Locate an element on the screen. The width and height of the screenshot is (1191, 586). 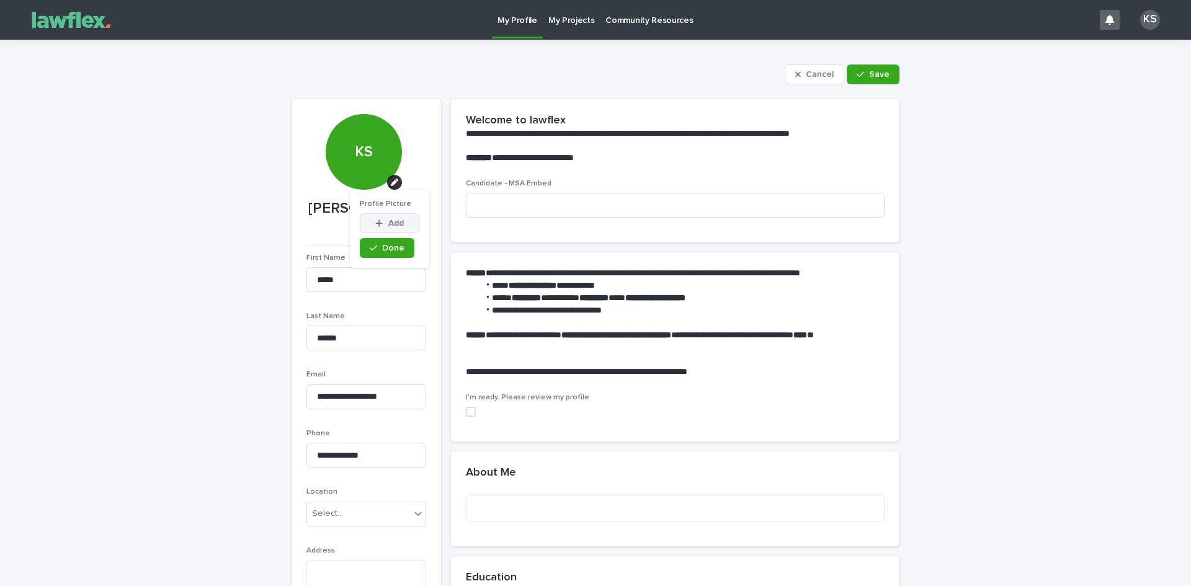
span: Last Name is located at coordinates (326, 316).